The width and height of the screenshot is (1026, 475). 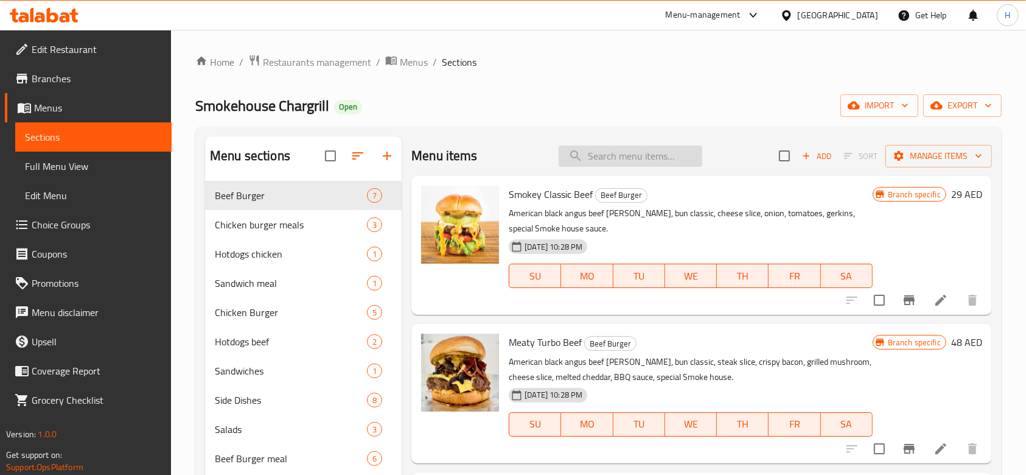 I want to click on div: Chicken Burger5, so click(x=303, y=312).